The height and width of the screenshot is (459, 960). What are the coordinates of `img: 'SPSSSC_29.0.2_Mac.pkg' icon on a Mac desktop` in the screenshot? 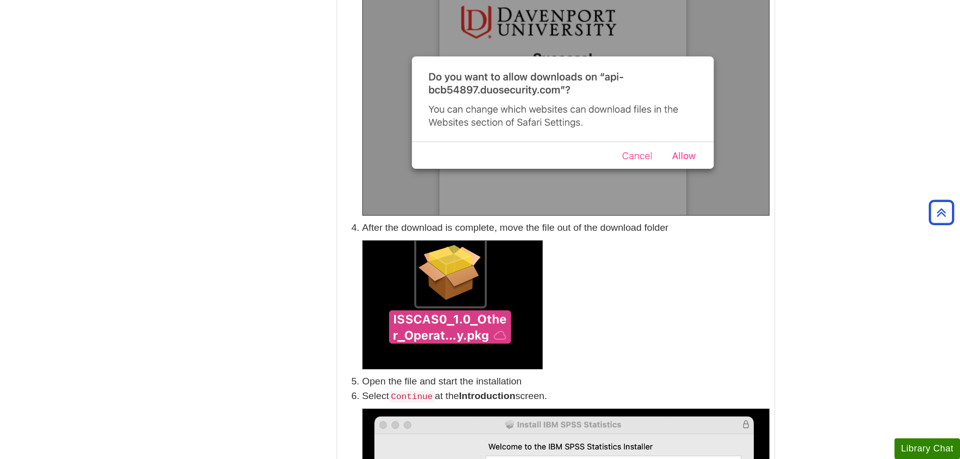 It's located at (453, 305).